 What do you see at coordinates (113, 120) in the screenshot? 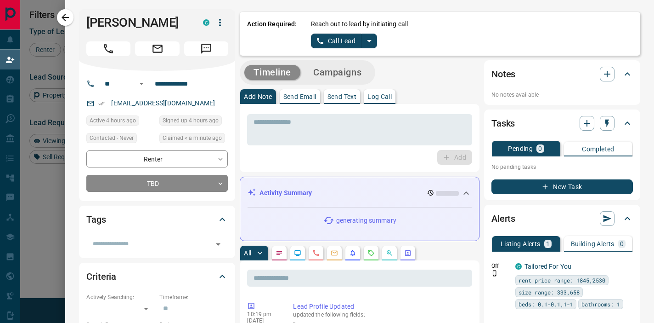
I see `span: Active 4 hours ago` at bounding box center [113, 120].